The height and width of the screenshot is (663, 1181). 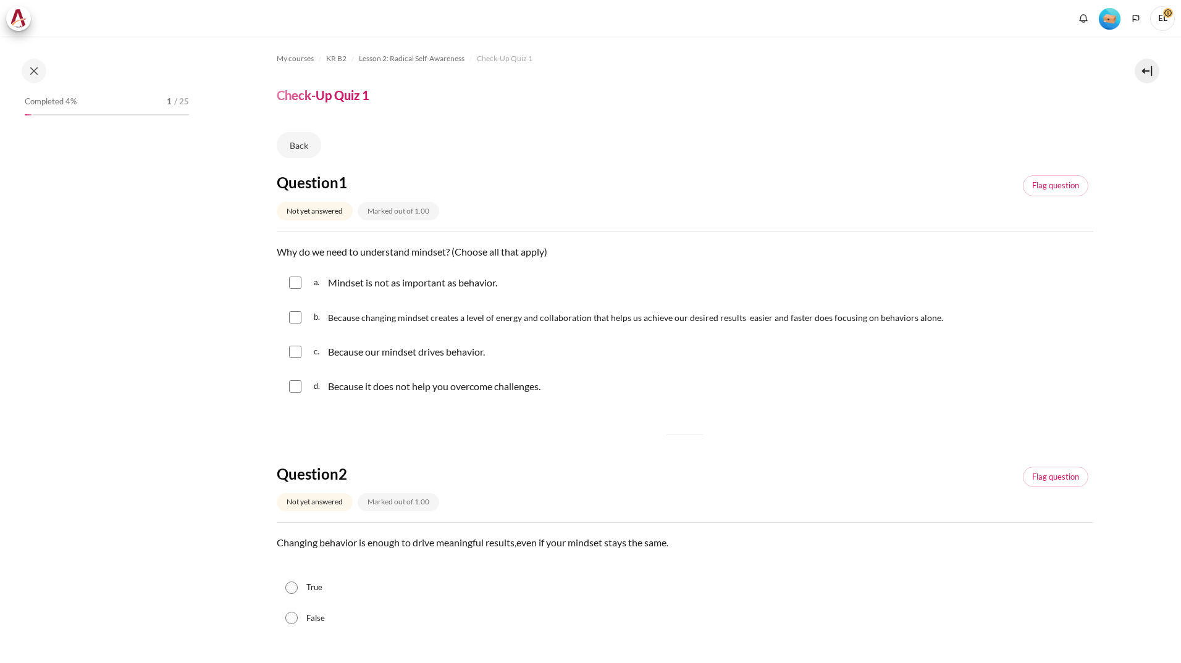 What do you see at coordinates (319, 317) in the screenshot?
I see `span: b.` at bounding box center [319, 317].